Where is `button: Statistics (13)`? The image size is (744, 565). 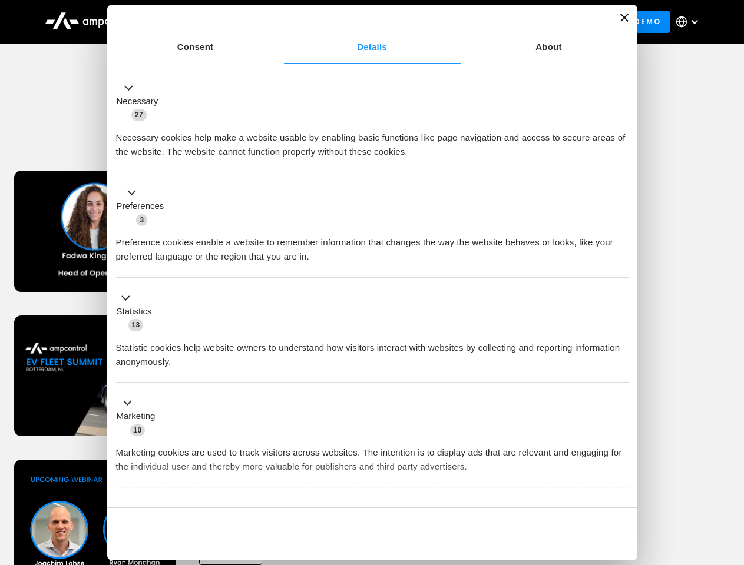 button: Statistics (13) is located at coordinates (137, 311).